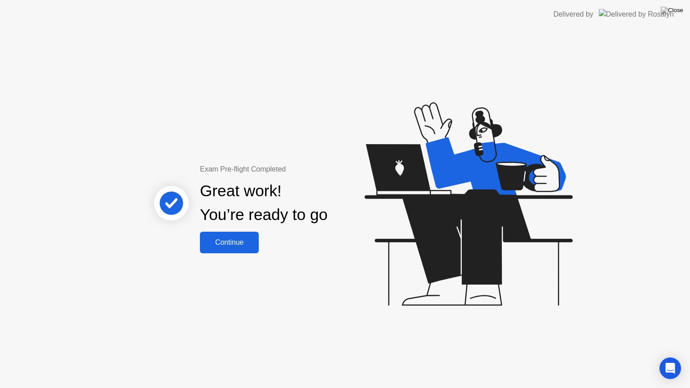 The width and height of the screenshot is (690, 388). What do you see at coordinates (229, 243) in the screenshot?
I see `button: Continue` at bounding box center [229, 243].